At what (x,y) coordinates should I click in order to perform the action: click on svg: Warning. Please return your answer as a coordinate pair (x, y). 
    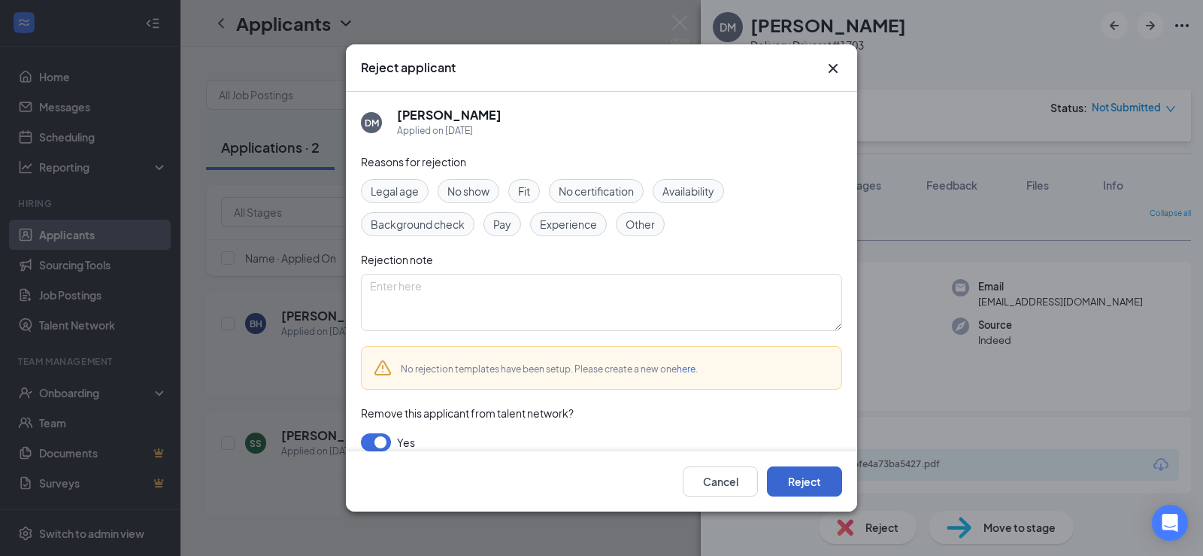
    Looking at the image, I should click on (383, 368).